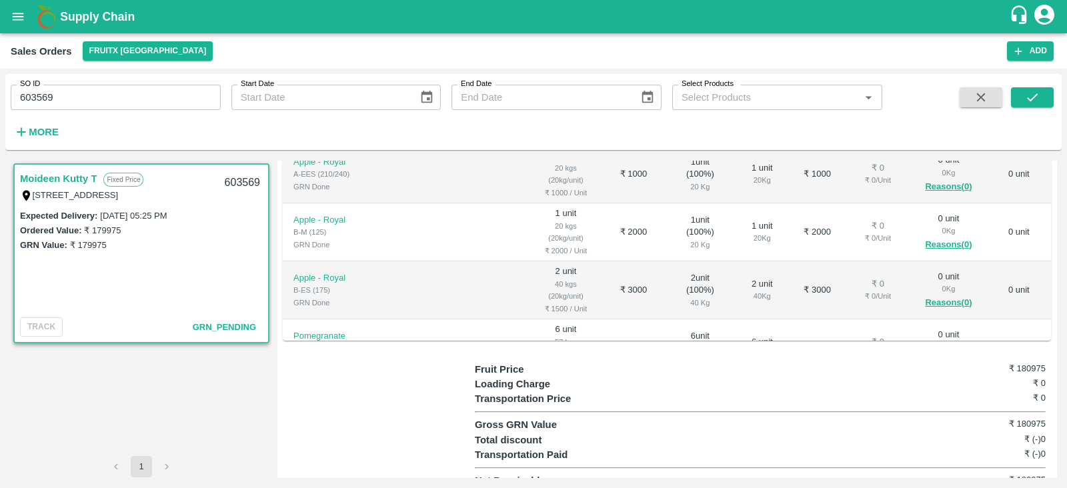 This screenshot has height=488, width=1067. I want to click on div: Sales Orders, so click(41, 51).